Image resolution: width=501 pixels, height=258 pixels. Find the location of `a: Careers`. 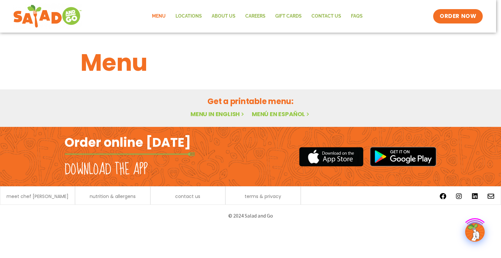

a: Careers is located at coordinates (256, 16).